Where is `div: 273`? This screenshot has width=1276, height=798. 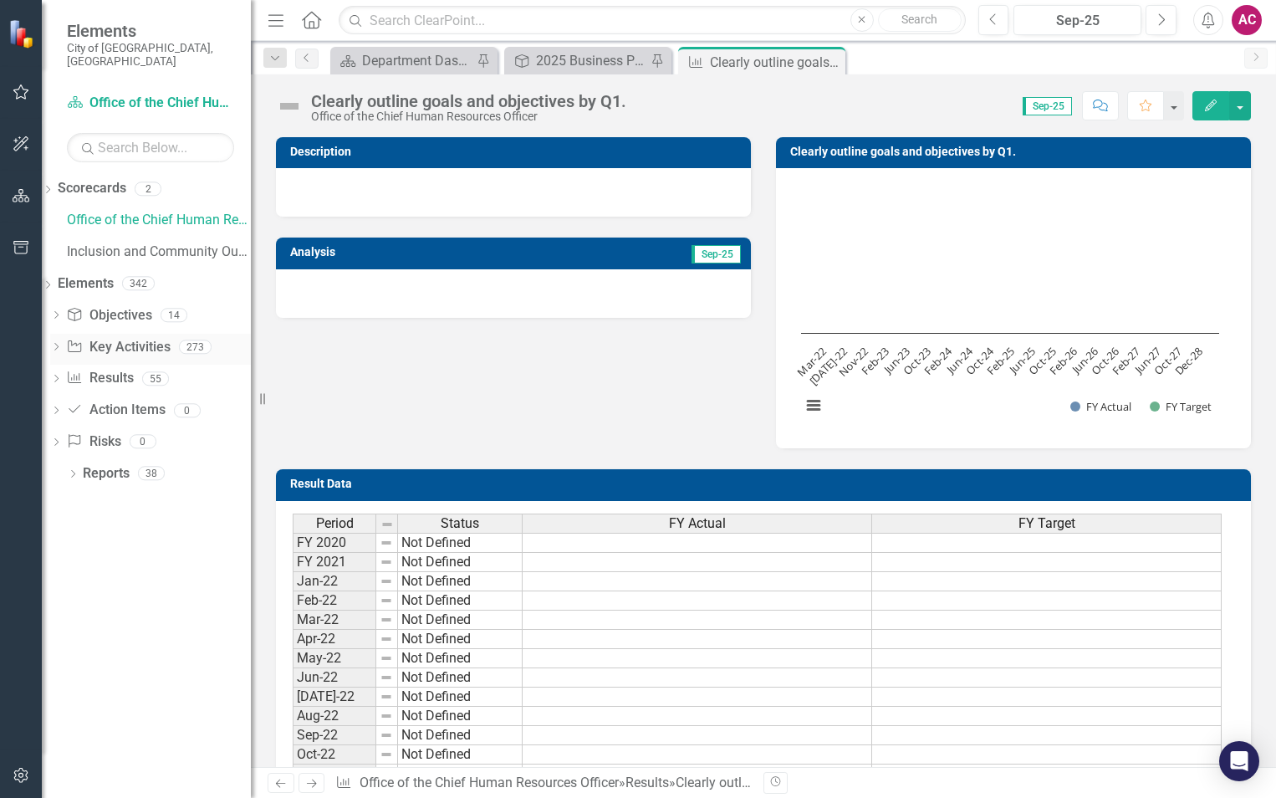
div: 273 is located at coordinates (195, 346).